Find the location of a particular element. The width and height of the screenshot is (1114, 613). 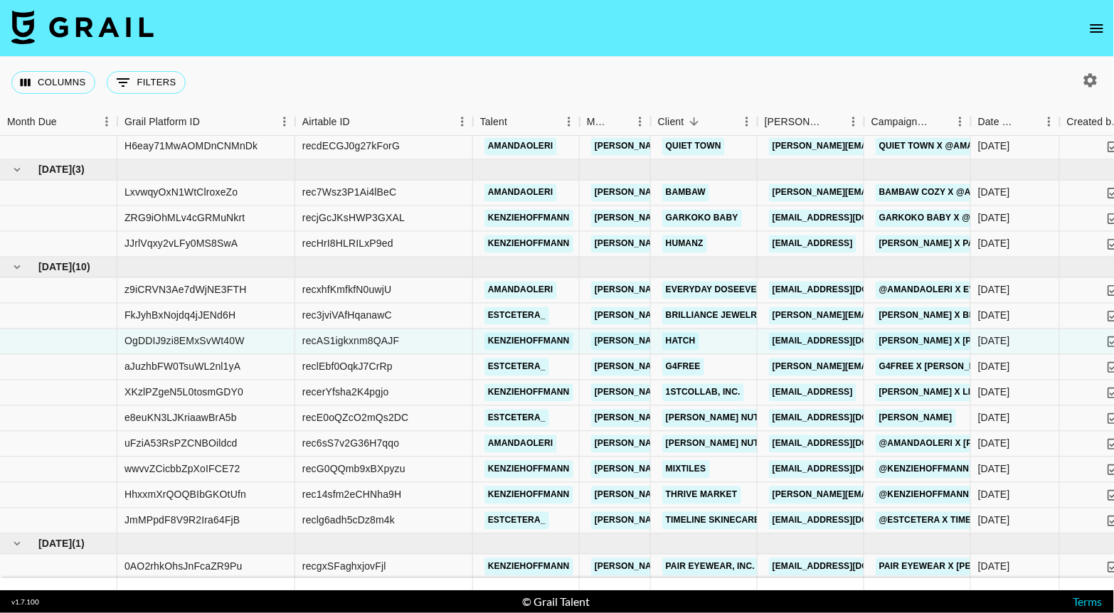

div: recerYfsha2K4pgjo is located at coordinates (346, 393).